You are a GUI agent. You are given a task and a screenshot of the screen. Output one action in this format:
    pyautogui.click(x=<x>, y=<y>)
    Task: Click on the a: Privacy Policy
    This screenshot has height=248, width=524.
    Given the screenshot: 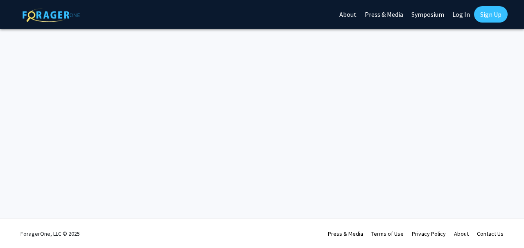 What is the action you would take?
    pyautogui.click(x=429, y=233)
    